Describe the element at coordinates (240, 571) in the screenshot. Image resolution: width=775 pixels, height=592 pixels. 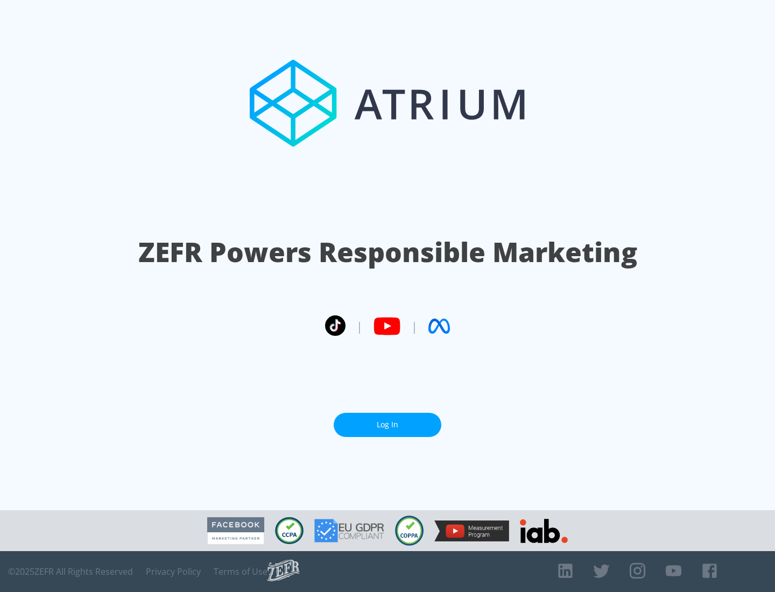
I see `a: Terms of Use` at that location.